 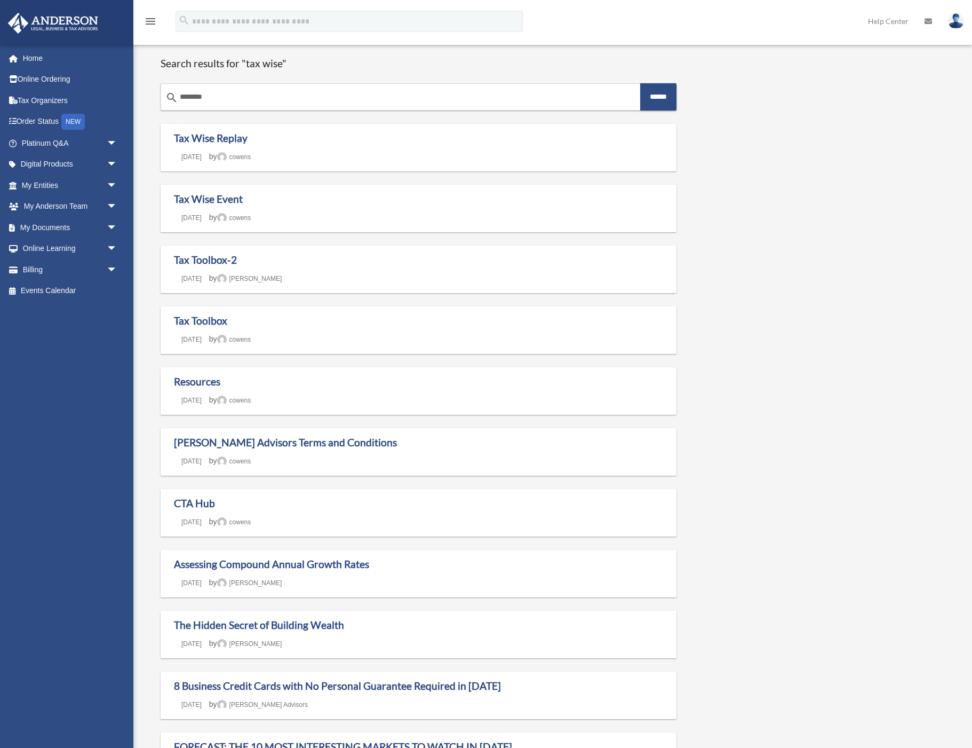 What do you see at coordinates (201, 320) in the screenshot?
I see `a: Tax Toolbox` at bounding box center [201, 320].